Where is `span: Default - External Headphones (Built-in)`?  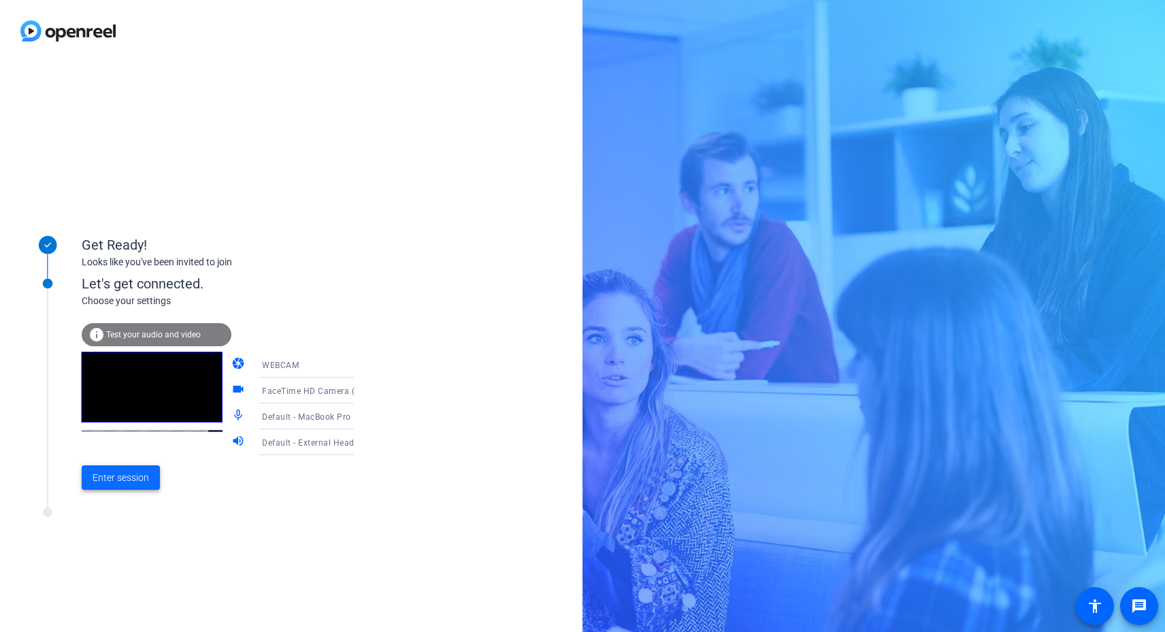
span: Default - External Headphones (Built-in) is located at coordinates (341, 442).